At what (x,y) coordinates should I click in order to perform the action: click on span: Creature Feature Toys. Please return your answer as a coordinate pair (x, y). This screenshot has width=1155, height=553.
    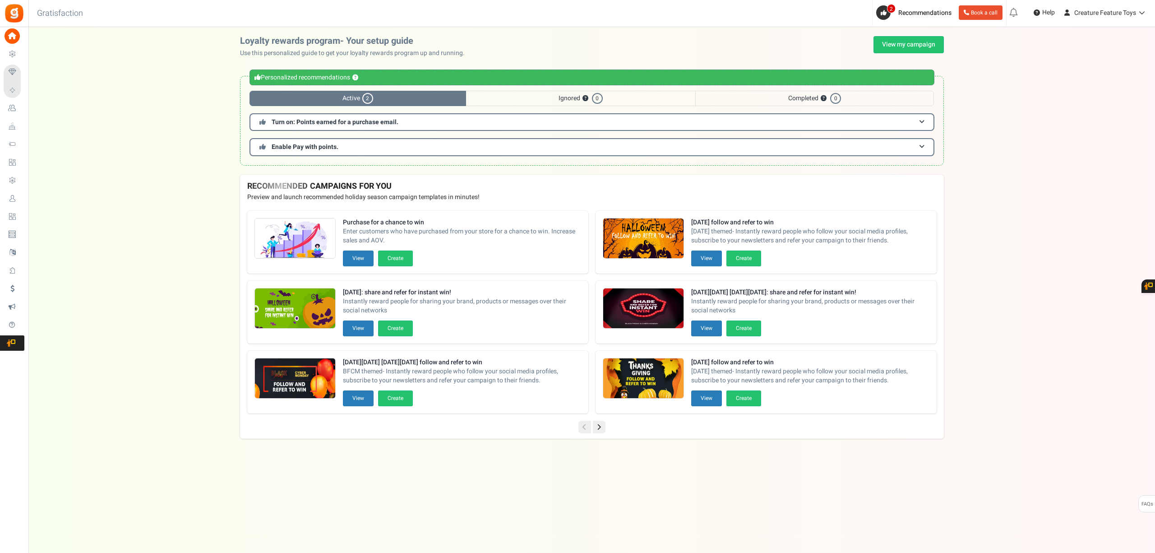
    Looking at the image, I should click on (1105, 13).